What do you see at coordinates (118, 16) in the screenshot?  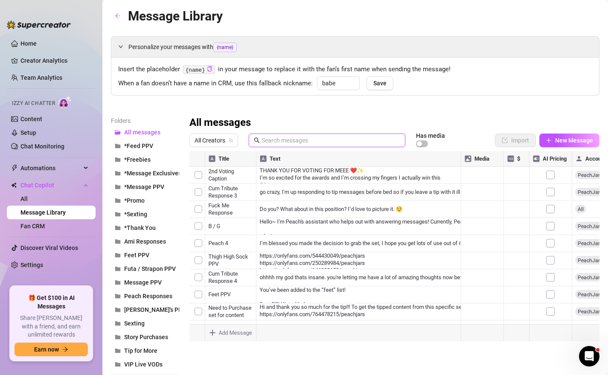 I see `span: arrow-left` at bounding box center [118, 16].